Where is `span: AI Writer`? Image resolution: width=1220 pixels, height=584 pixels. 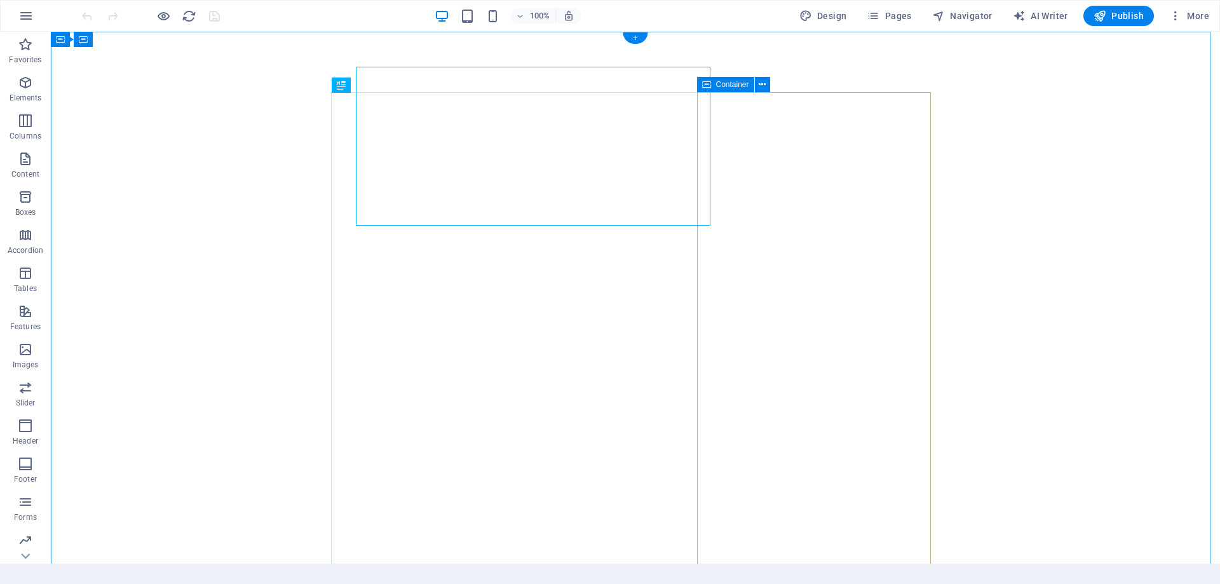 span: AI Writer is located at coordinates (1041, 16).